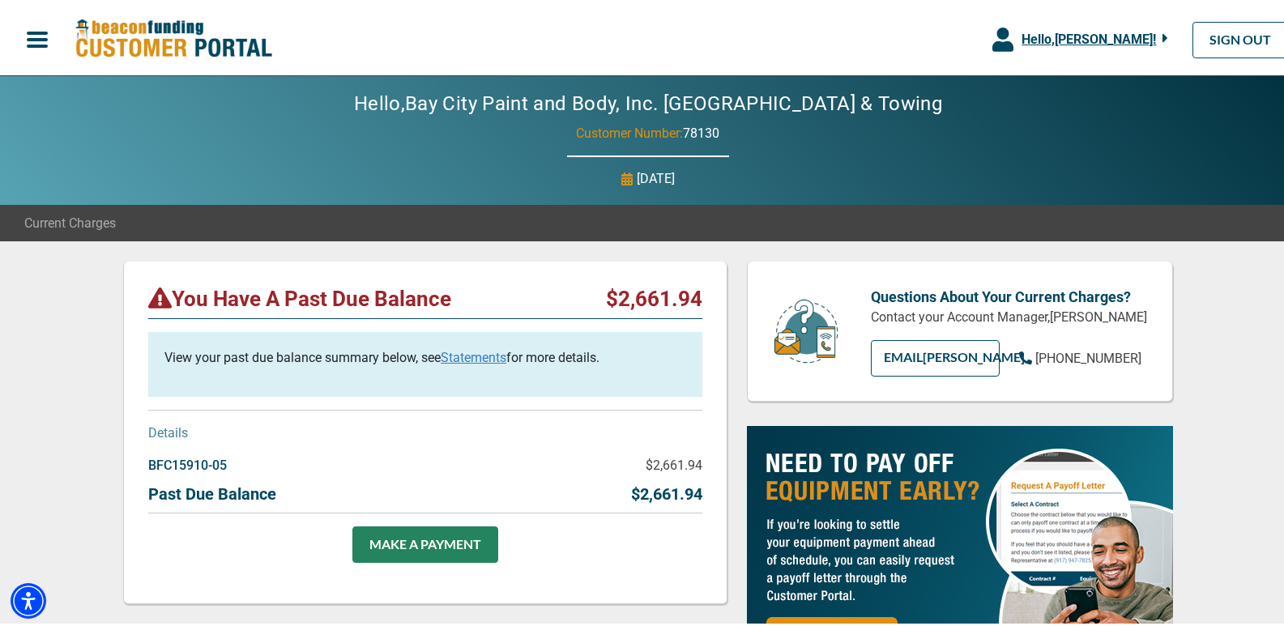  I want to click on p: View your past due balance summary below, see for more details., so click(425, 355).